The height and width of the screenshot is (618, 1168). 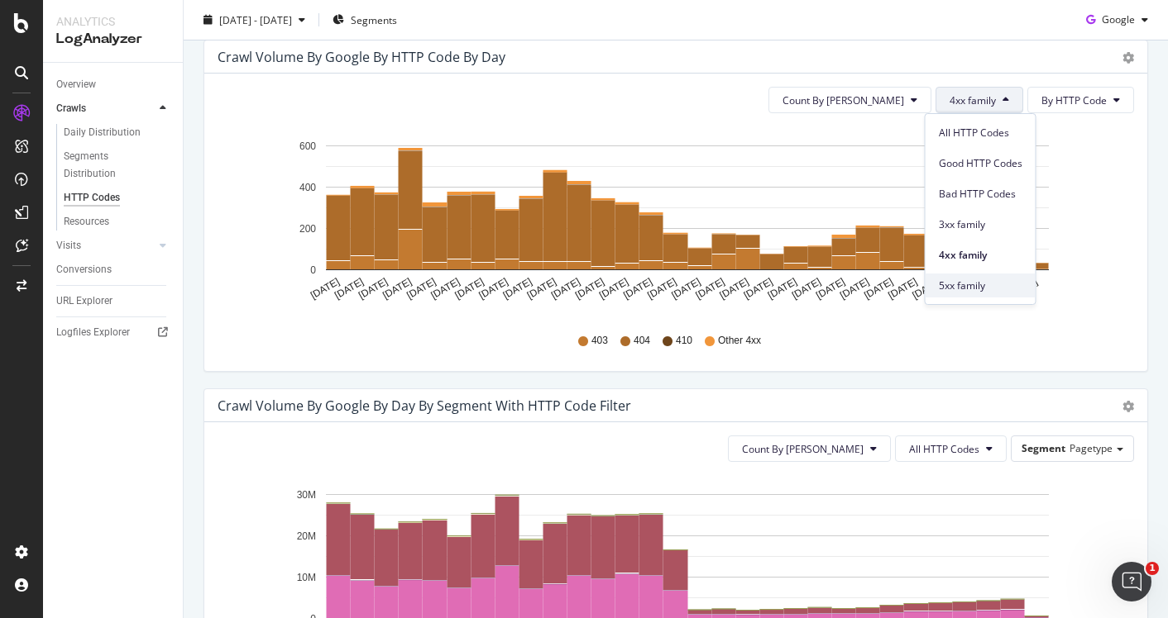 I want to click on div: Segments Distribution, so click(x=109, y=165).